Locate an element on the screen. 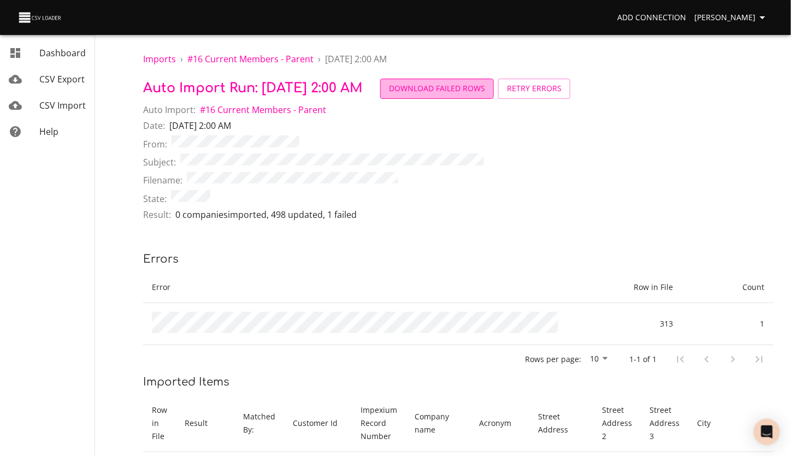 The height and width of the screenshot is (456, 791). div: Open Intercom Messenger is located at coordinates (767, 432).